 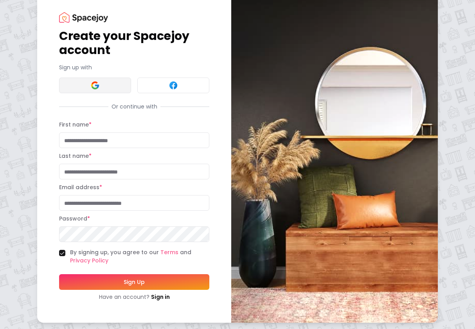 I want to click on img: Facebook signin, so click(x=173, y=85).